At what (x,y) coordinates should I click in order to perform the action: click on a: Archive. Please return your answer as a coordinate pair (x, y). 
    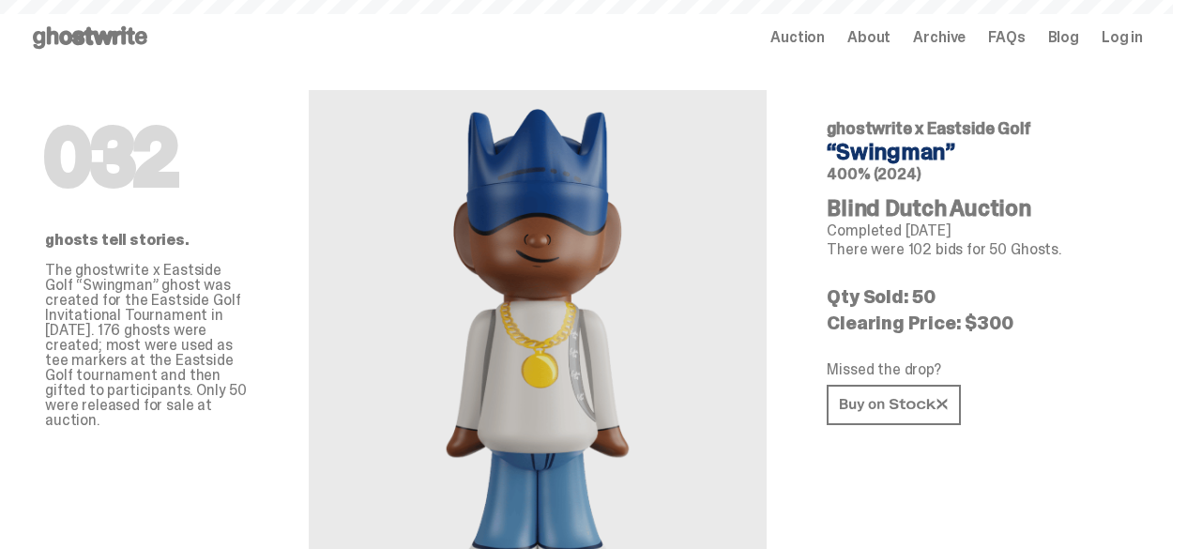
    Looking at the image, I should click on (939, 38).